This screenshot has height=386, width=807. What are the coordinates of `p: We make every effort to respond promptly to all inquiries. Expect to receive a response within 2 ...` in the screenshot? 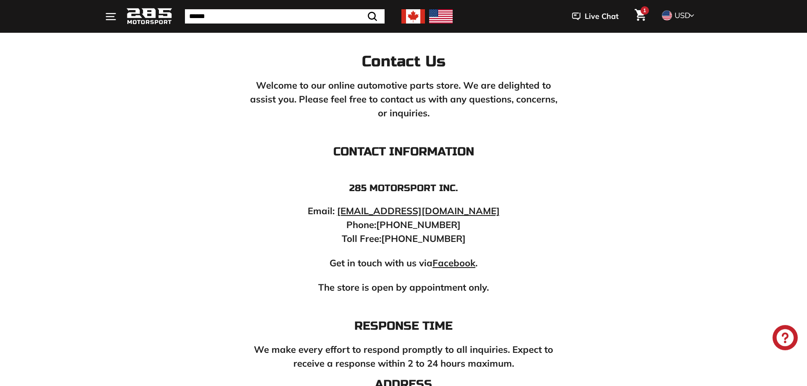 It's located at (403, 357).